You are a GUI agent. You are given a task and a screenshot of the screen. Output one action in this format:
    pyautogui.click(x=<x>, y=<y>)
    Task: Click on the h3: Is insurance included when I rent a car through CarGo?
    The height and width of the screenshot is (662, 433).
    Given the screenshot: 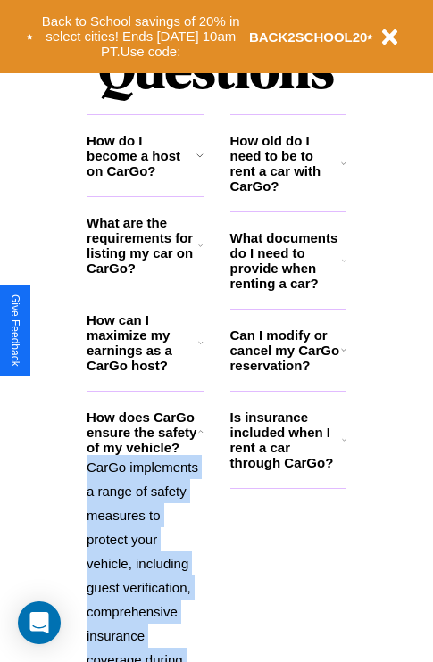 What is the action you would take?
    pyautogui.click(x=285, y=440)
    